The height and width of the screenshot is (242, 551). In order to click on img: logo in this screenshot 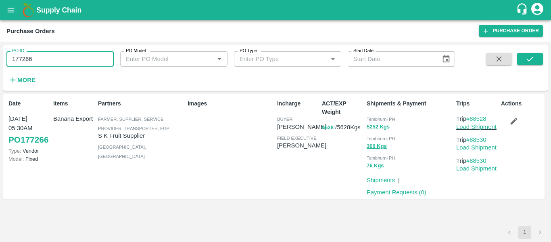, I will do `click(28, 10)`.